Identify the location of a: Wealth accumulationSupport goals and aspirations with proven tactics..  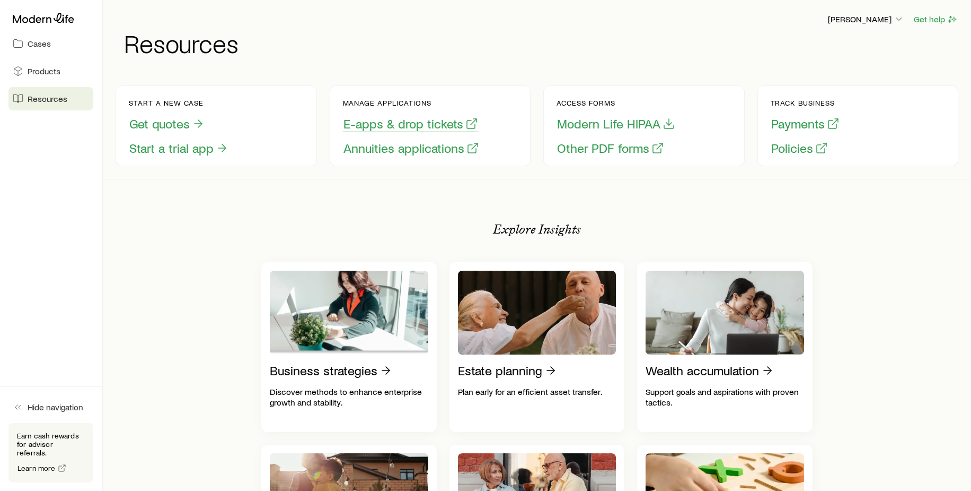
(725, 347).